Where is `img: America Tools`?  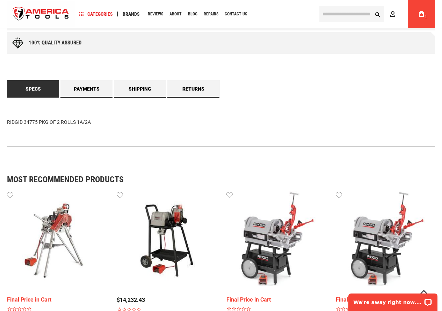
img: America Tools is located at coordinates (41, 14).